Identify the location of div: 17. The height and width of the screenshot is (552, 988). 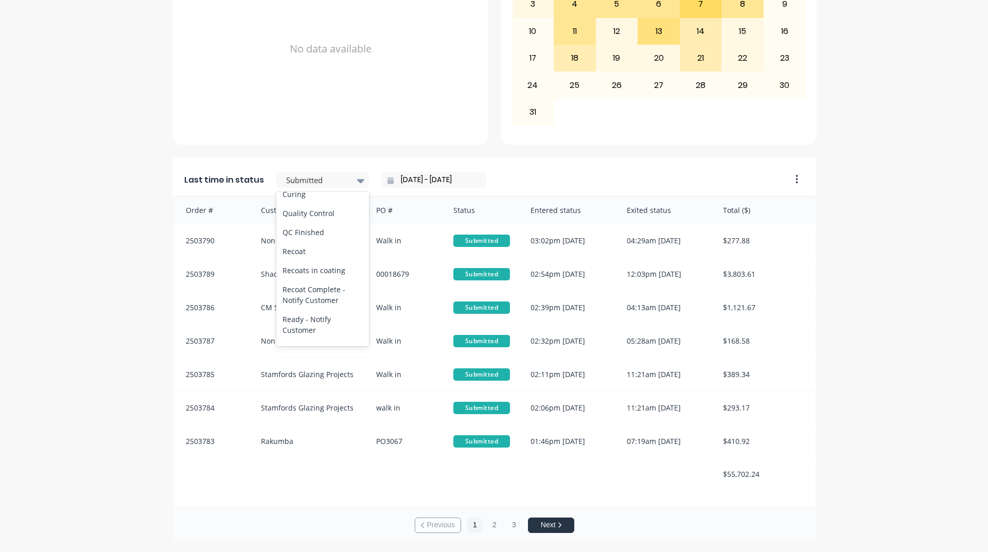
(533, 58).